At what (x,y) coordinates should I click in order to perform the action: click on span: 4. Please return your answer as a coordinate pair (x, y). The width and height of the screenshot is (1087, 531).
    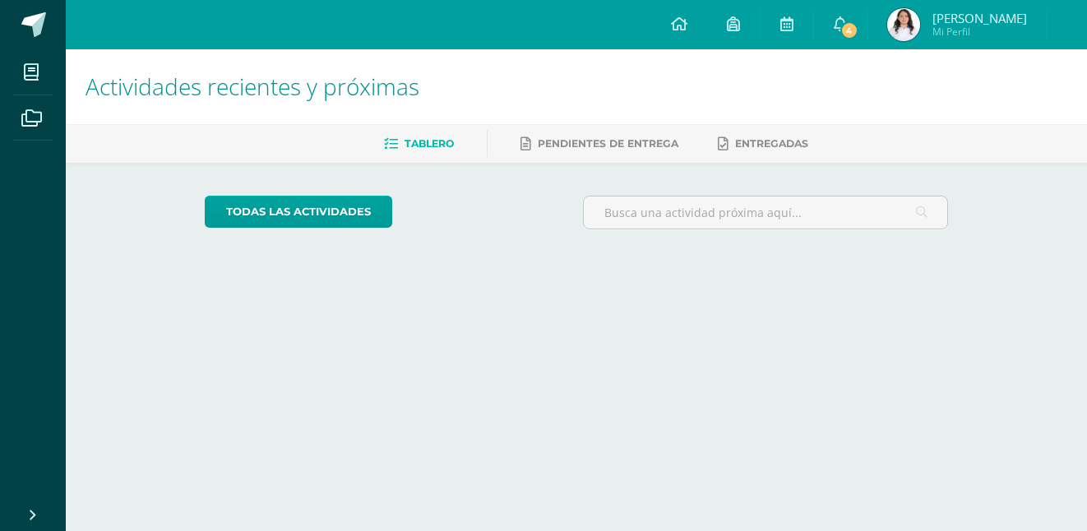
    Looking at the image, I should click on (849, 30).